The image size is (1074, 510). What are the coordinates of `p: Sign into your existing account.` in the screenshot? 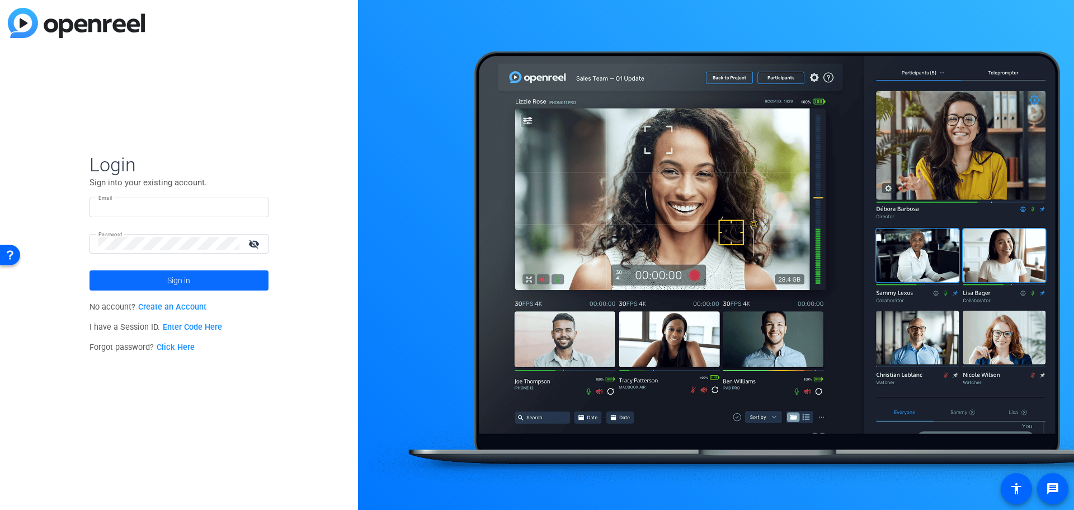 It's located at (179, 182).